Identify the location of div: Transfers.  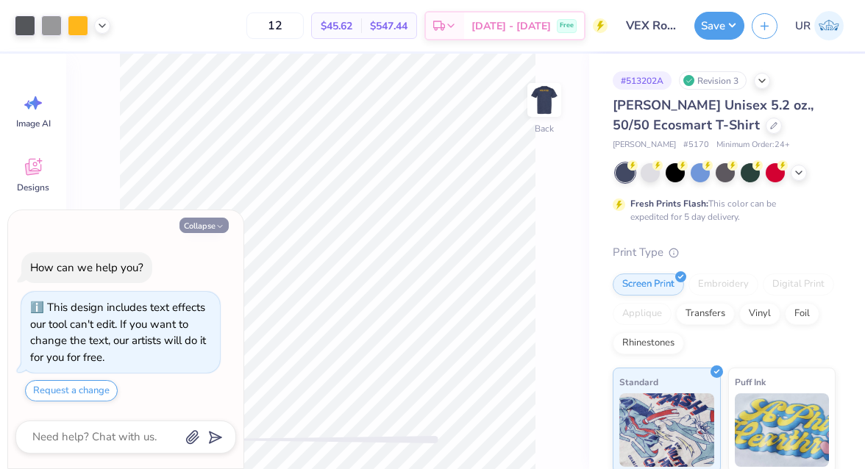
(705, 314).